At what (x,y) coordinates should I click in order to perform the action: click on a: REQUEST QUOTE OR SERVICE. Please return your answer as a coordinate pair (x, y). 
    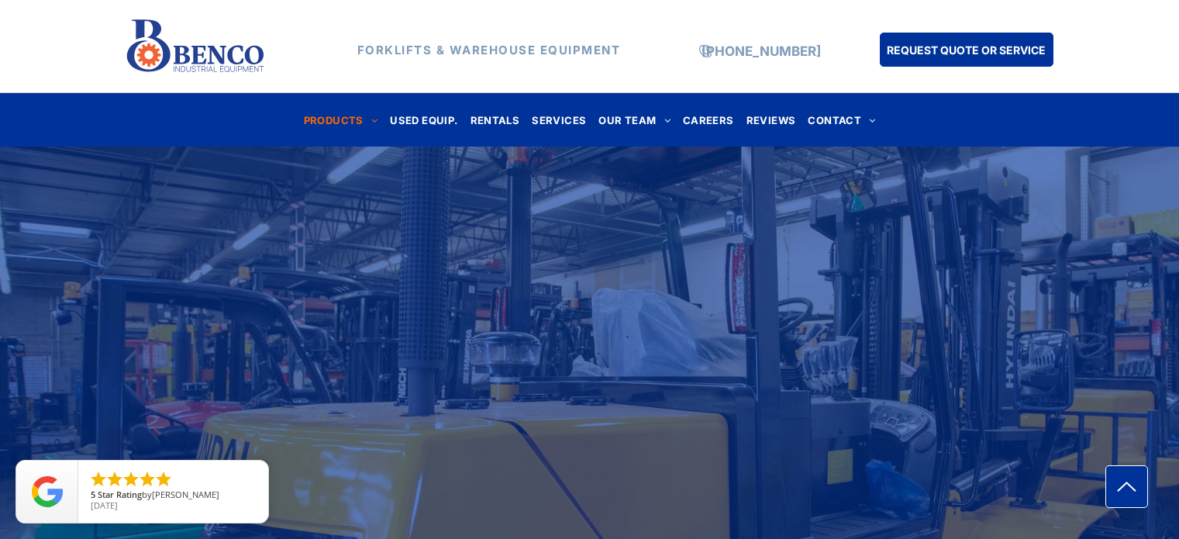
    Looking at the image, I should click on (967, 50).